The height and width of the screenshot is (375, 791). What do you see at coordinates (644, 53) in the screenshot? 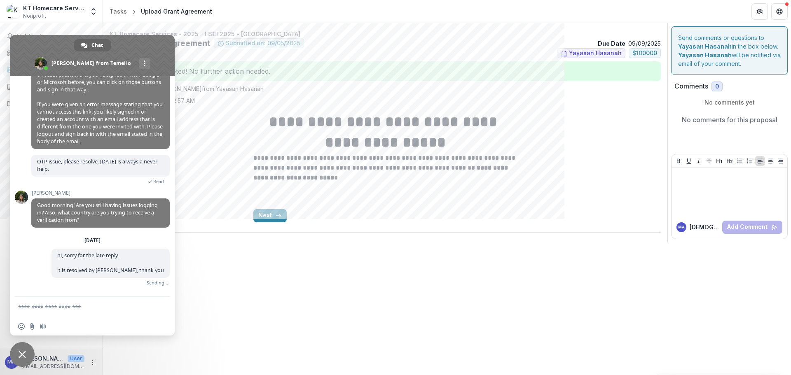
I see `span: $ 100000` at bounding box center [644, 53].